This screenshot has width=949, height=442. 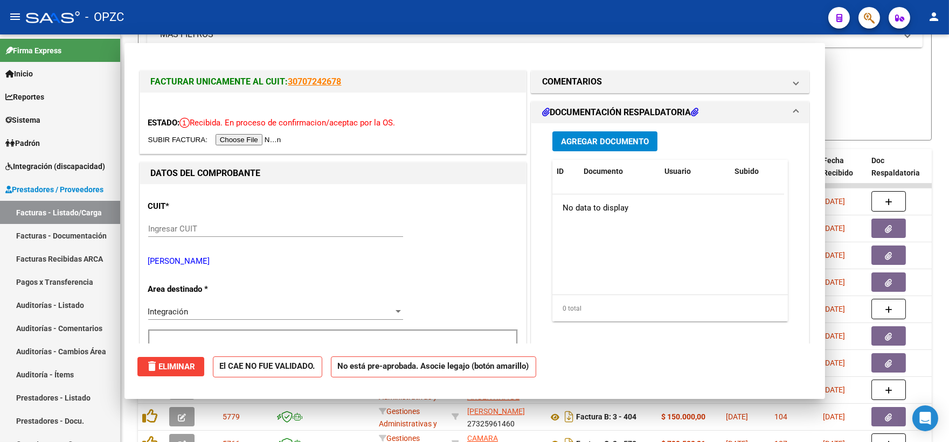 I want to click on span: Integración (discapacidad), so click(x=55, y=166).